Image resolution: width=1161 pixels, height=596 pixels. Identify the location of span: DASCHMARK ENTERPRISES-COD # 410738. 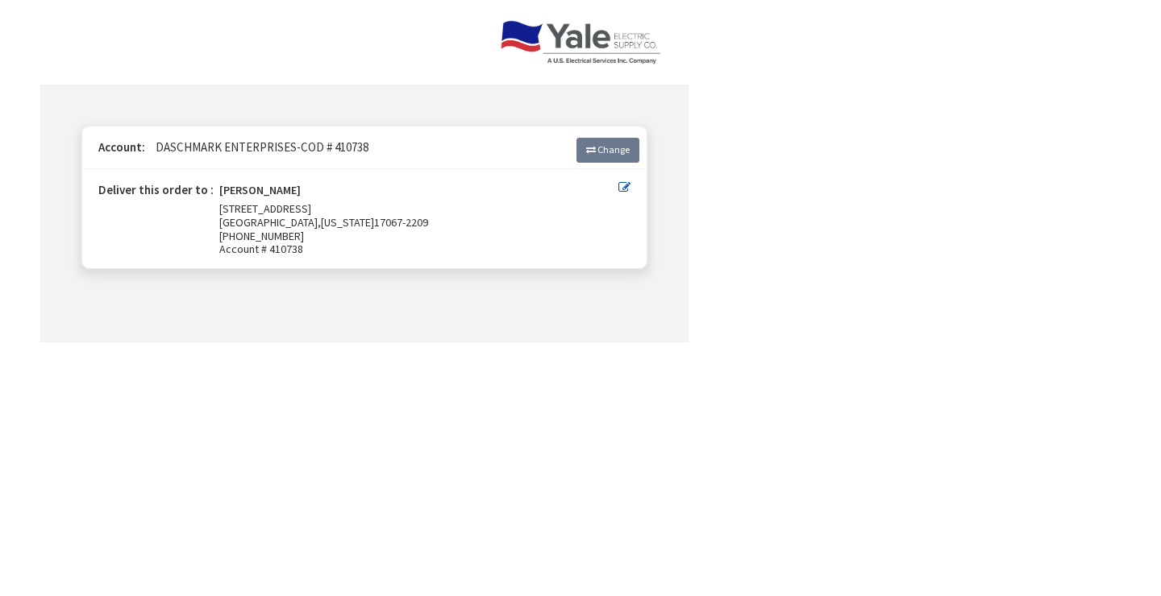
(258, 147).